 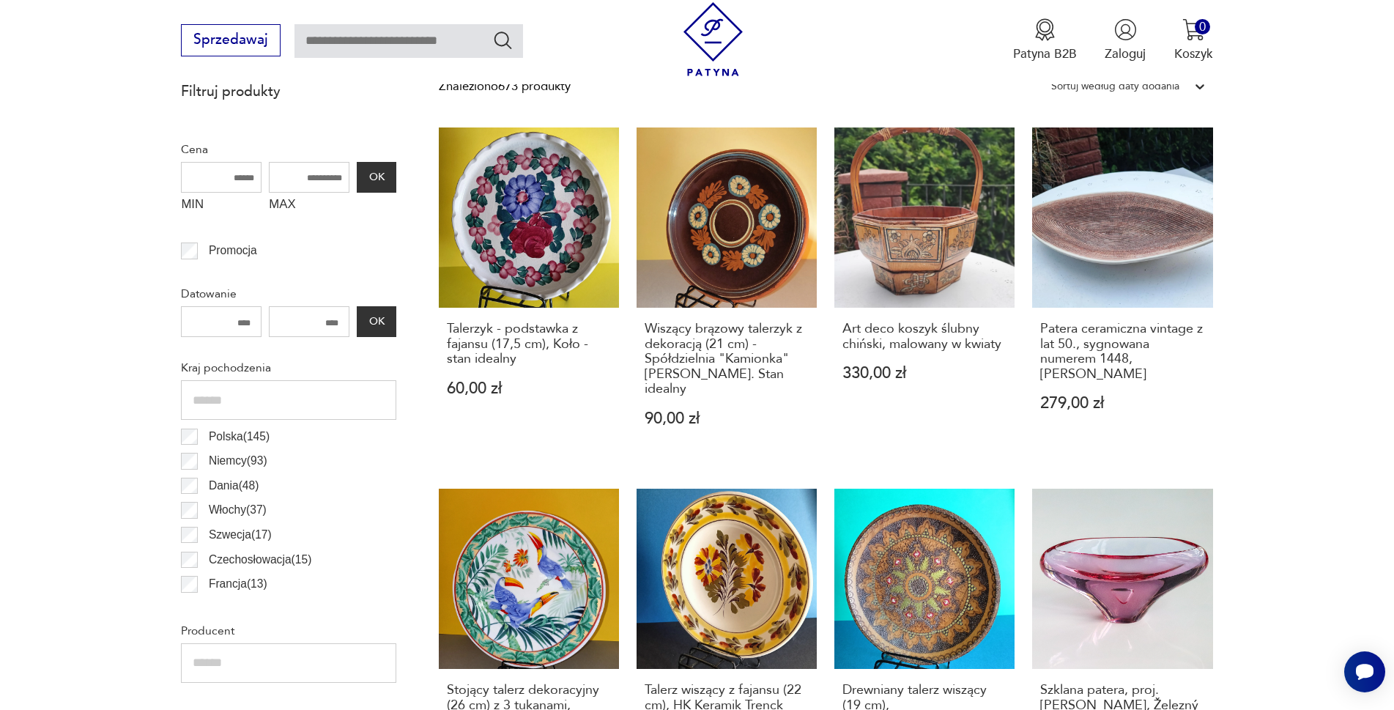 What do you see at coordinates (289, 294) in the screenshot?
I see `p: Datowanie` at bounding box center [289, 294].